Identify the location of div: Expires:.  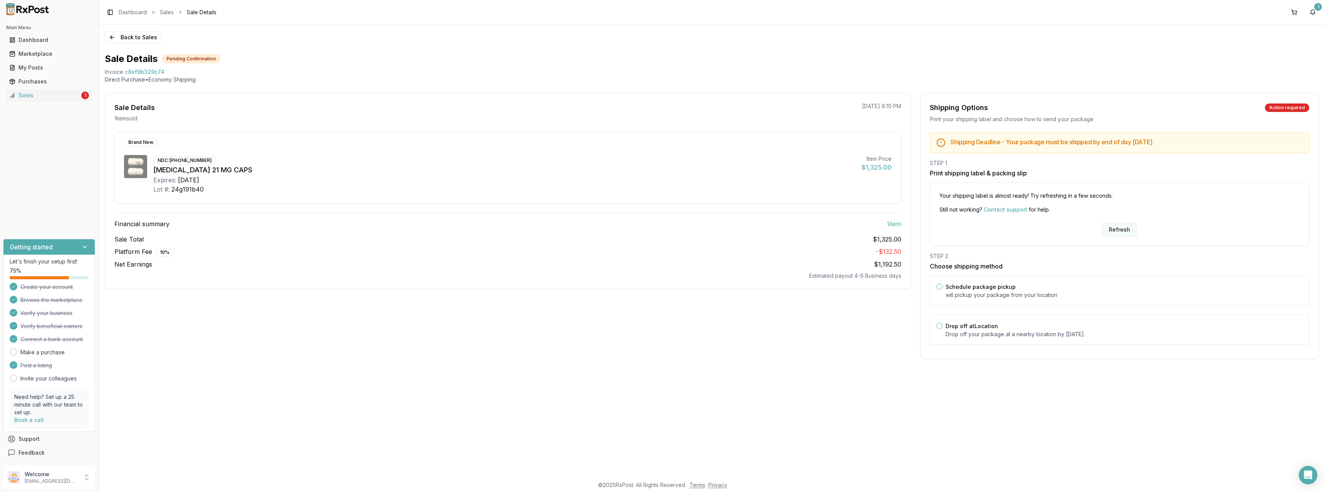
(165, 180).